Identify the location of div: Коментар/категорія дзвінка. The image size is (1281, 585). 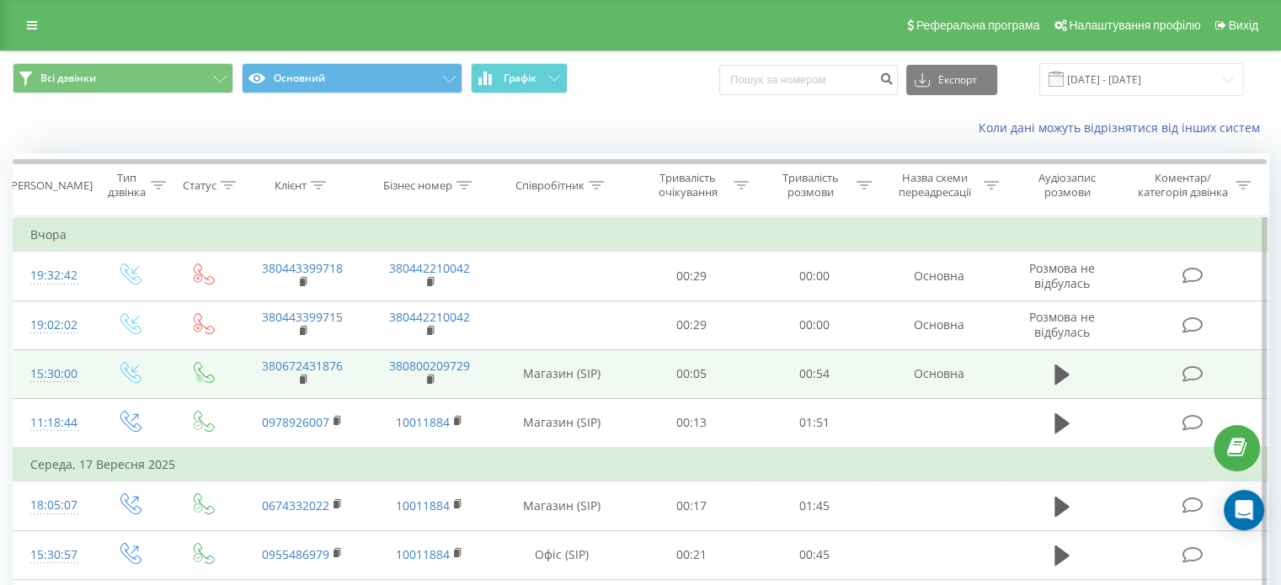
(1182, 185).